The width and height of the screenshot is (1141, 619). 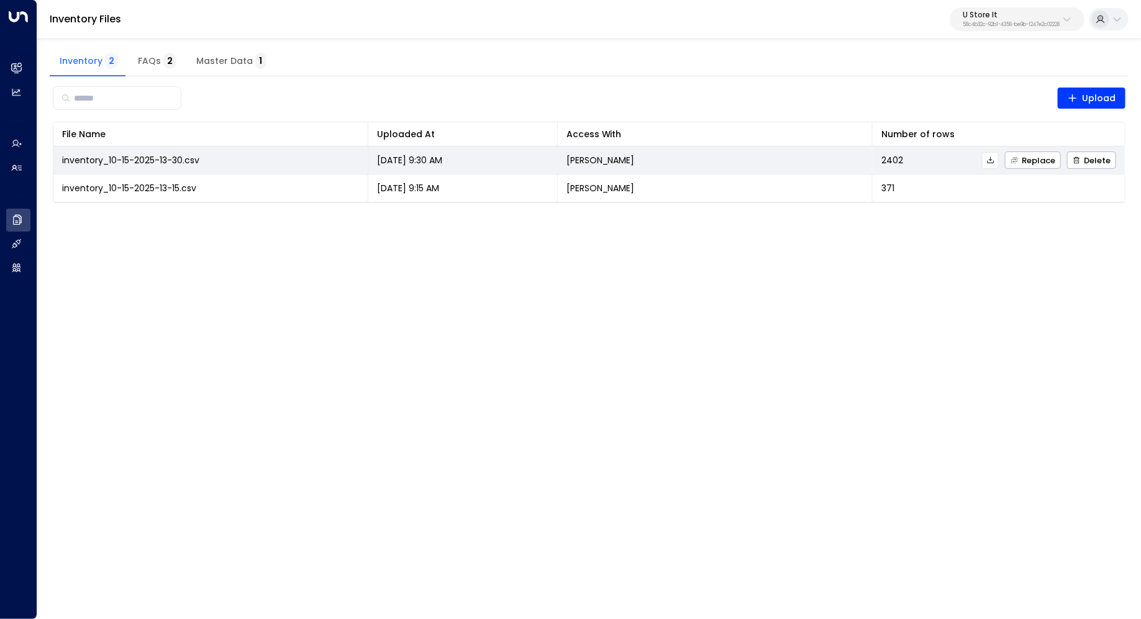 What do you see at coordinates (1092, 98) in the screenshot?
I see `span: Upload` at bounding box center [1092, 98].